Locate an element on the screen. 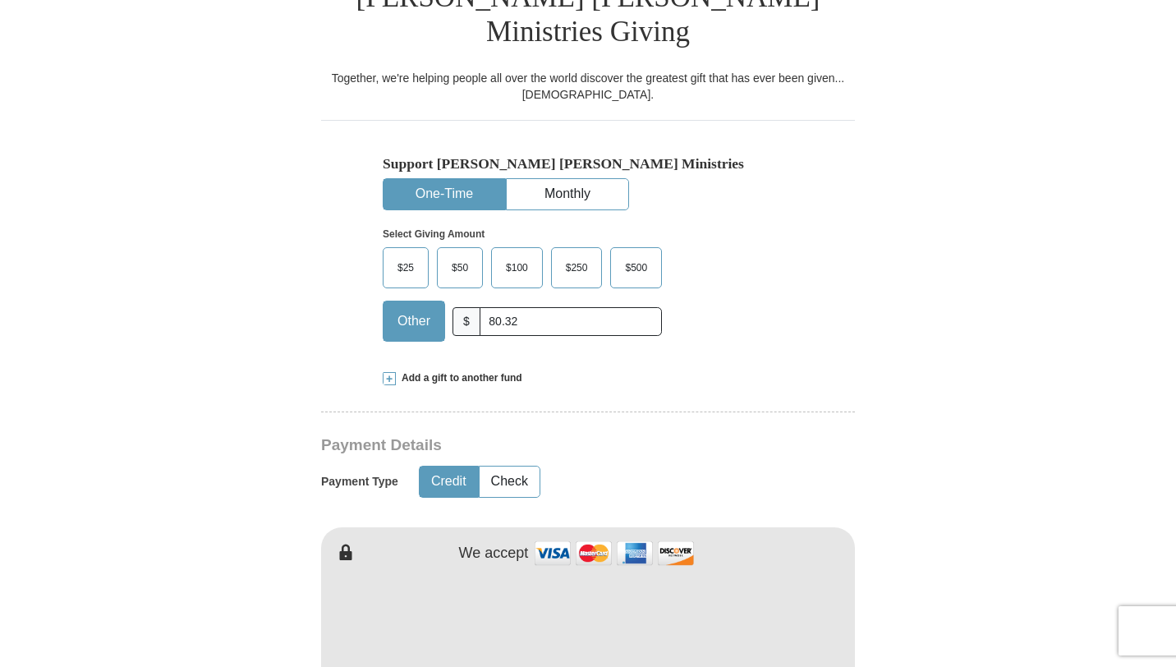 The image size is (1176, 667). div: Together, we're helping people all over the world discover the greatest gift that has ever been g... is located at coordinates (588, 86).